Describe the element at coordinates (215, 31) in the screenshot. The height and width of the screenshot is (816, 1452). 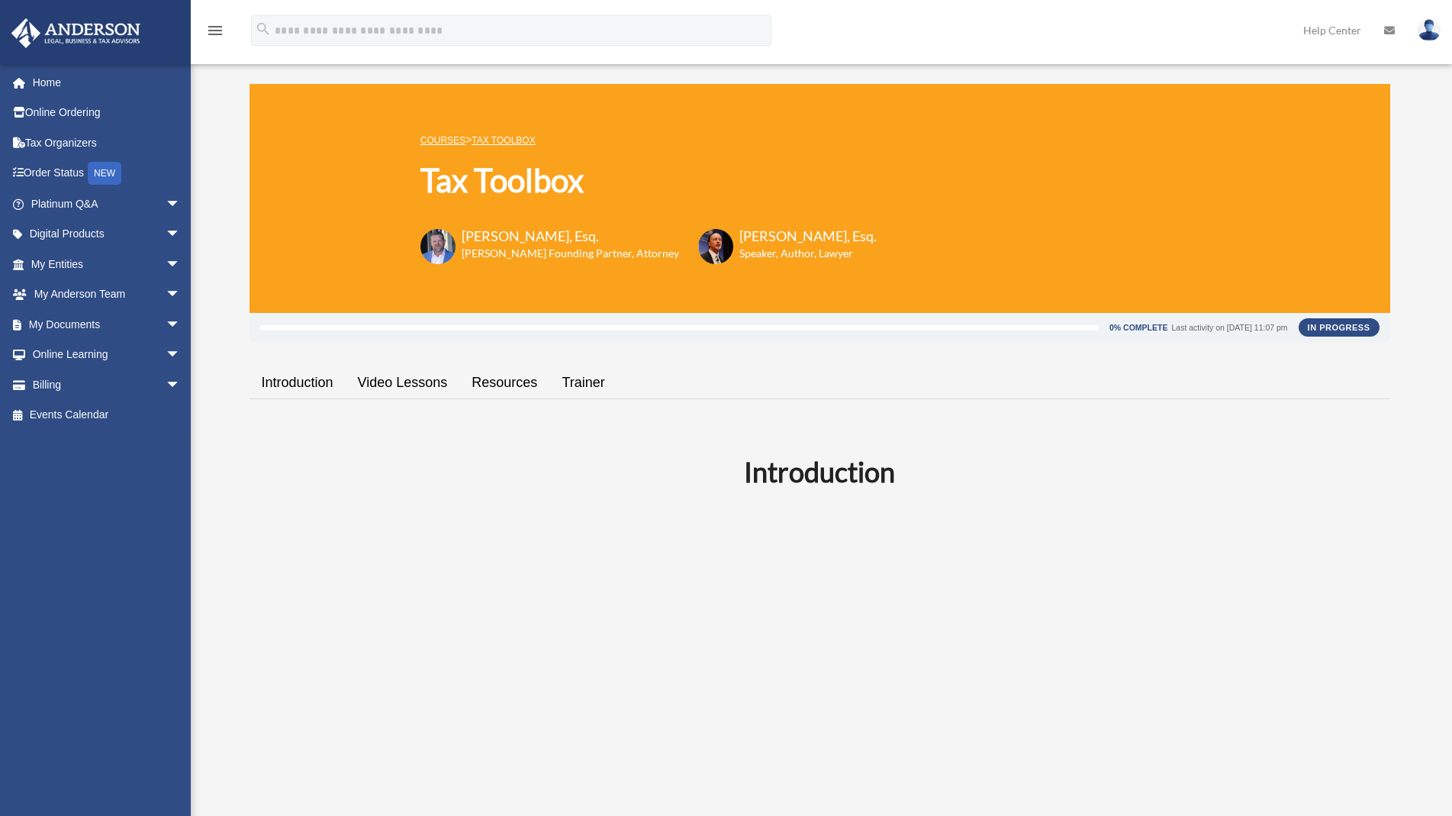
I see `i: menu` at that location.